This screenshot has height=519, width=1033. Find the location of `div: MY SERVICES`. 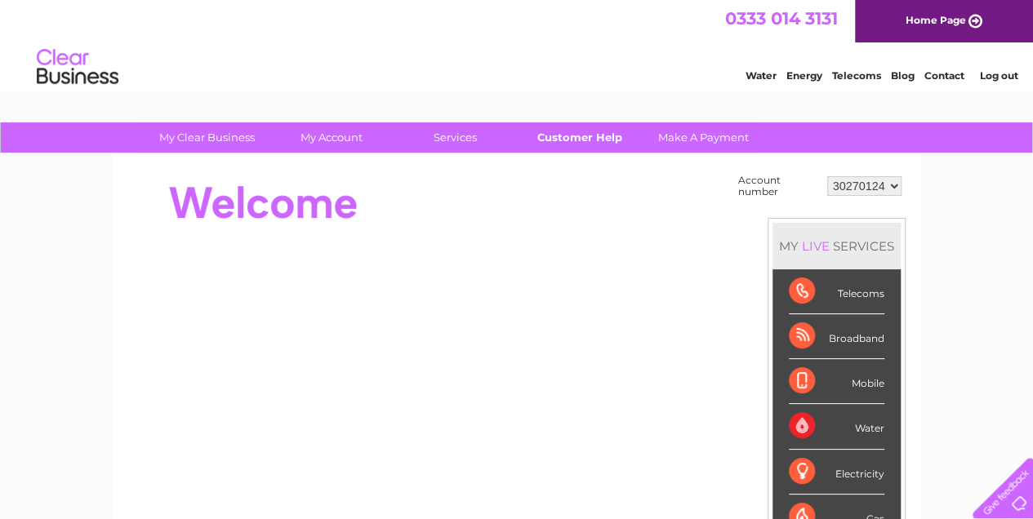

div: MY SERVICES is located at coordinates (836, 246).